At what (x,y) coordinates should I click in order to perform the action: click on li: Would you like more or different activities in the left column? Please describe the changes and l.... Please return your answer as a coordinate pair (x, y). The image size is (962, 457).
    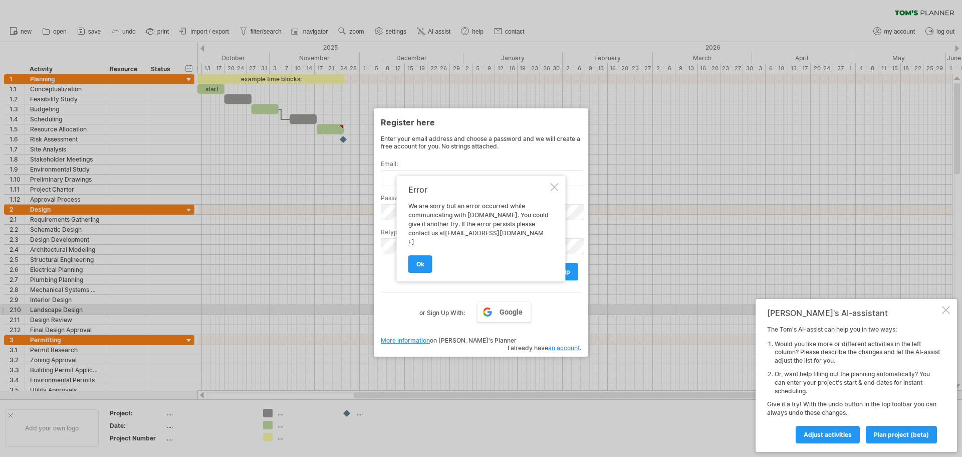
    Looking at the image, I should click on (858, 352).